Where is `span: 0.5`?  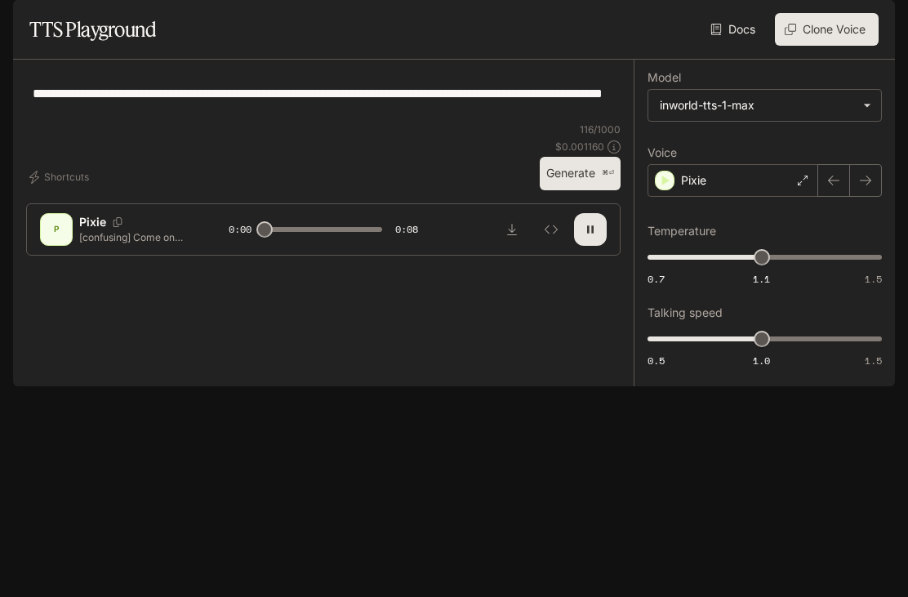
span: 0.5 is located at coordinates (656, 360).